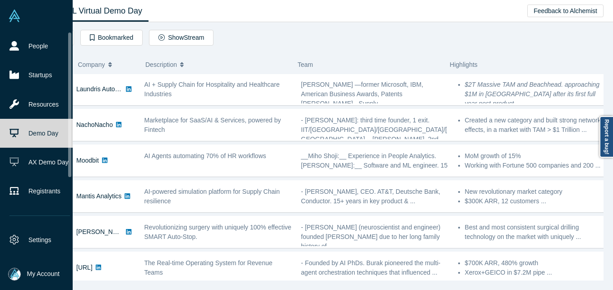 The height and width of the screenshot is (290, 613). What do you see at coordinates (535, 156) in the screenshot?
I see `li: MoM growth of 15%` at bounding box center [535, 156].